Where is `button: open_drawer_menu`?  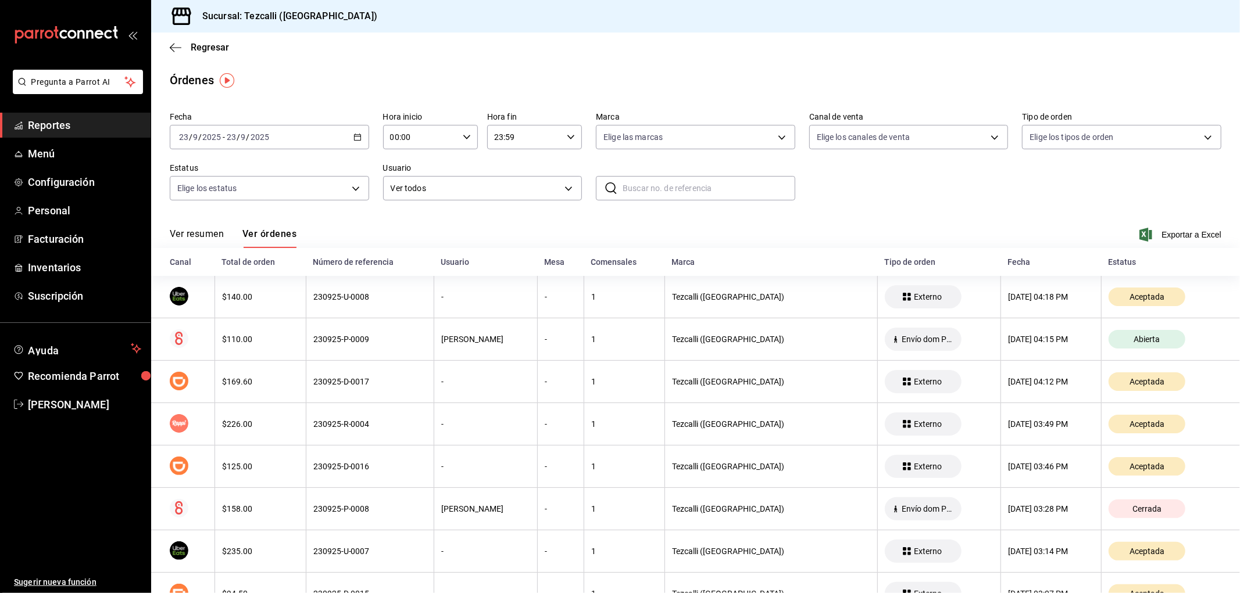
button: open_drawer_menu is located at coordinates (133, 35).